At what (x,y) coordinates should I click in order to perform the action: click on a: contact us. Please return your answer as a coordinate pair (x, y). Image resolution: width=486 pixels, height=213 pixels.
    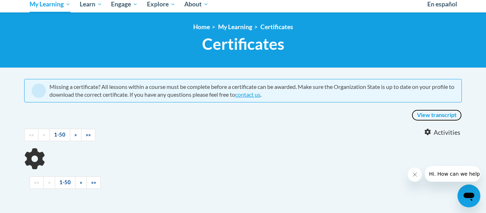
    Looking at the image, I should click on (248, 94).